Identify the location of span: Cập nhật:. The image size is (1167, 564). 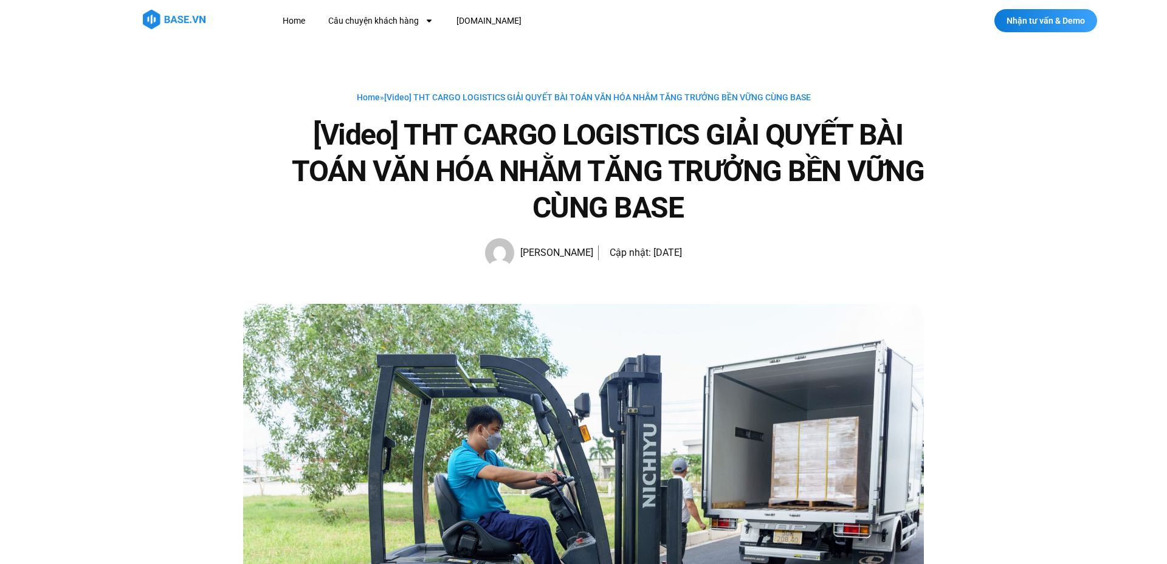
(630, 252).